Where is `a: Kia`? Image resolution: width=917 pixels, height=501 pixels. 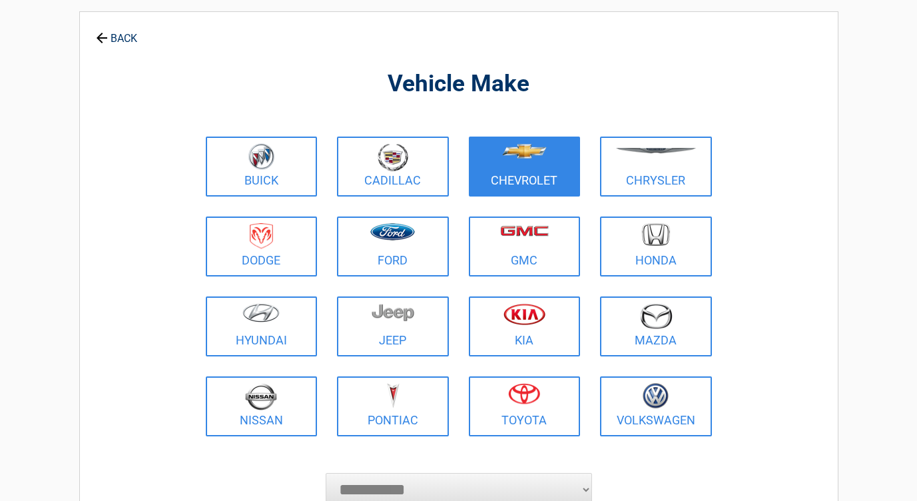
a: Kia is located at coordinates (524, 326).